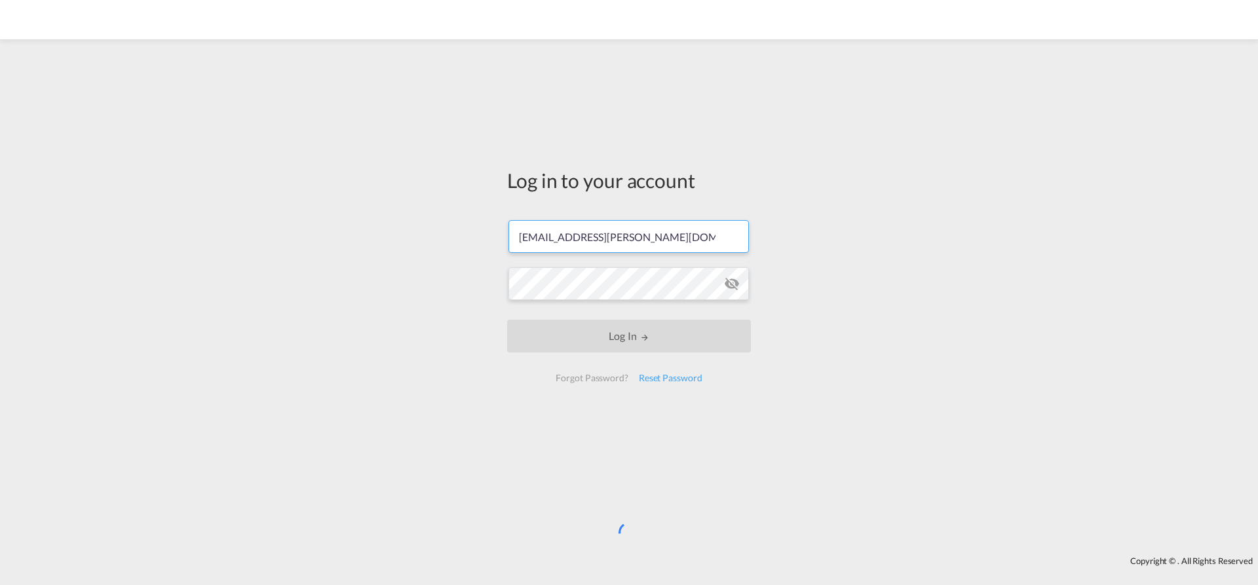  What do you see at coordinates (629, 336) in the screenshot?
I see `button: LOGIN` at bounding box center [629, 336].